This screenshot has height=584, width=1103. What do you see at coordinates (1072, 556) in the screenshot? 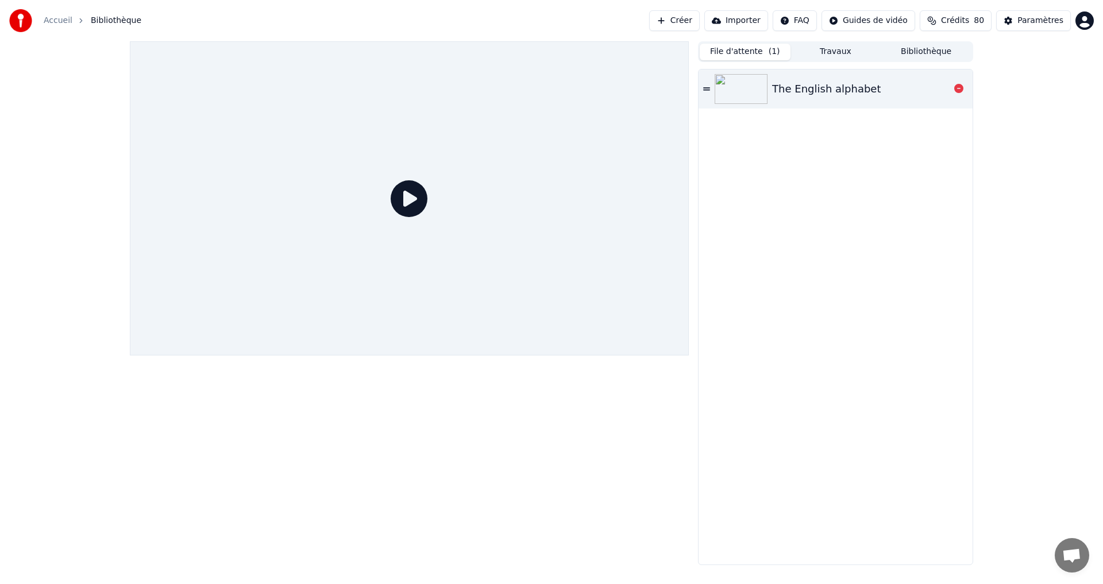
I see `a: Ouvrir le chat` at bounding box center [1072, 556].